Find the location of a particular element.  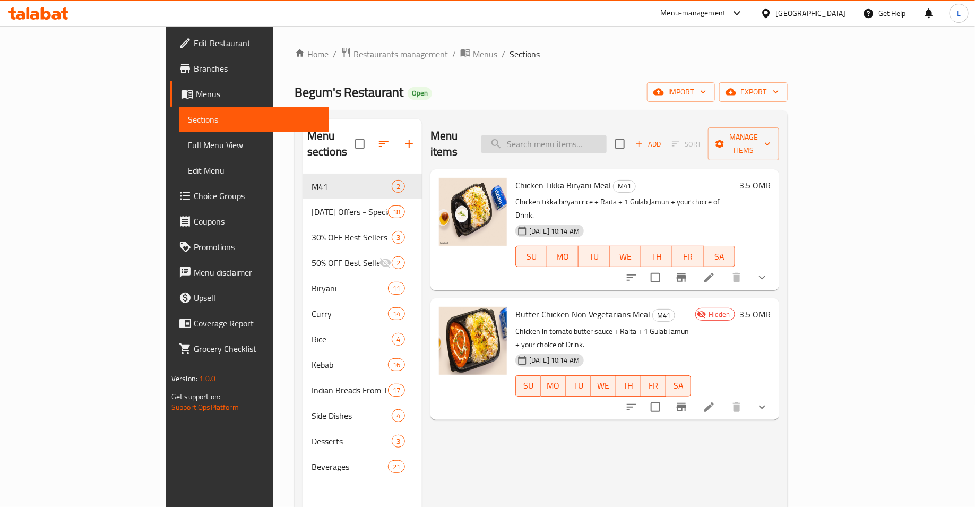

a: Branches is located at coordinates (249, 68).